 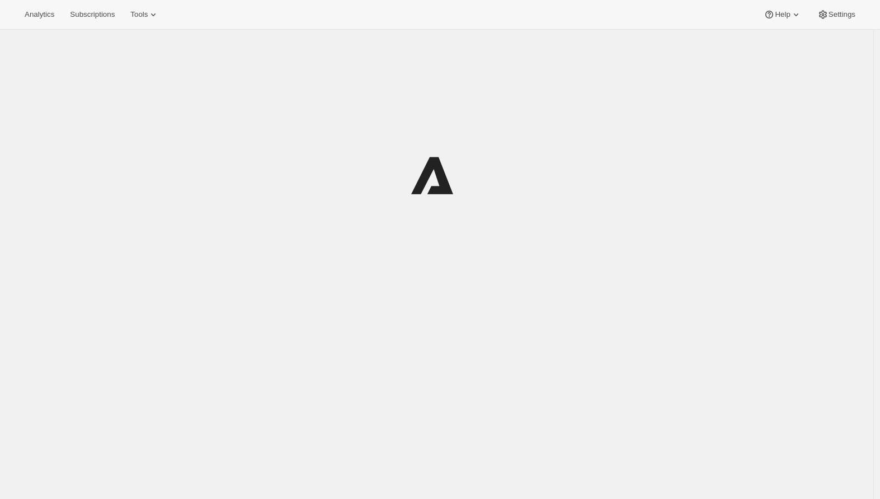 What do you see at coordinates (39, 15) in the screenshot?
I see `button: Analytics` at bounding box center [39, 15].